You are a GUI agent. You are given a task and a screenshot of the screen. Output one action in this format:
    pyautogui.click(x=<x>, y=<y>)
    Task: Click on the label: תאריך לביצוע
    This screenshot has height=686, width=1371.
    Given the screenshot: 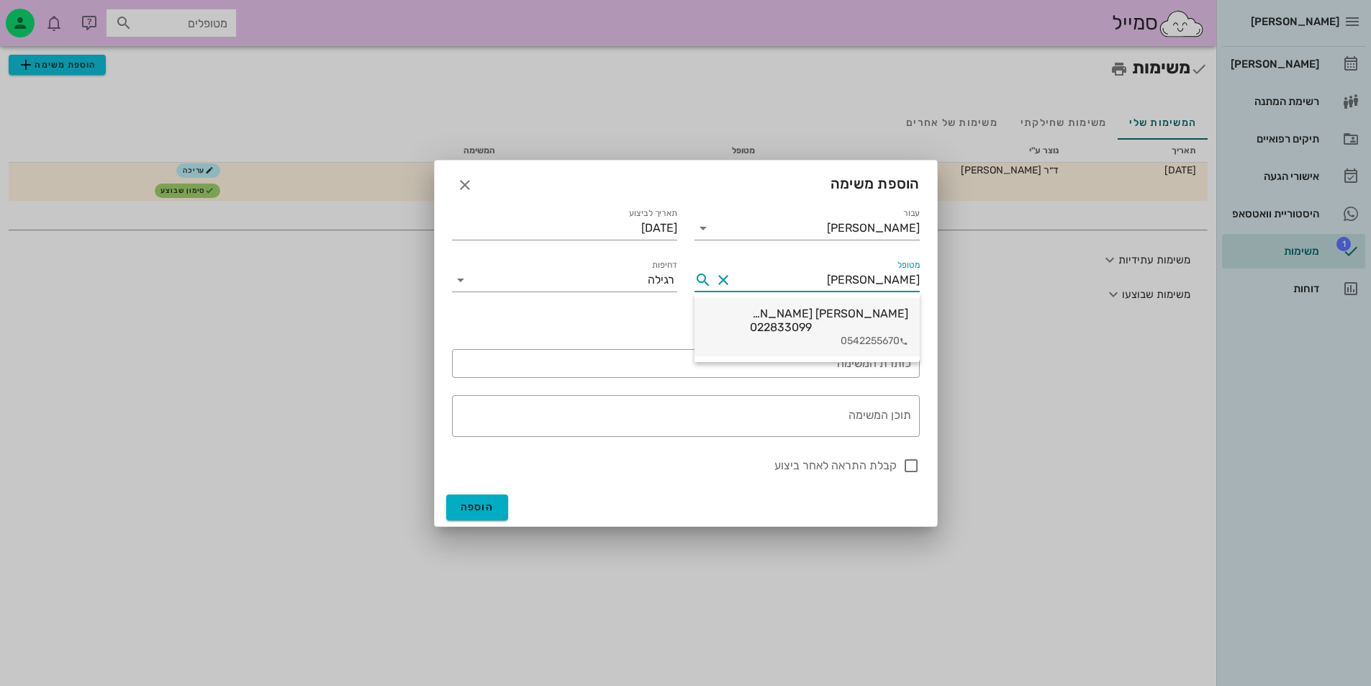 What is the action you would take?
    pyautogui.click(x=653, y=213)
    